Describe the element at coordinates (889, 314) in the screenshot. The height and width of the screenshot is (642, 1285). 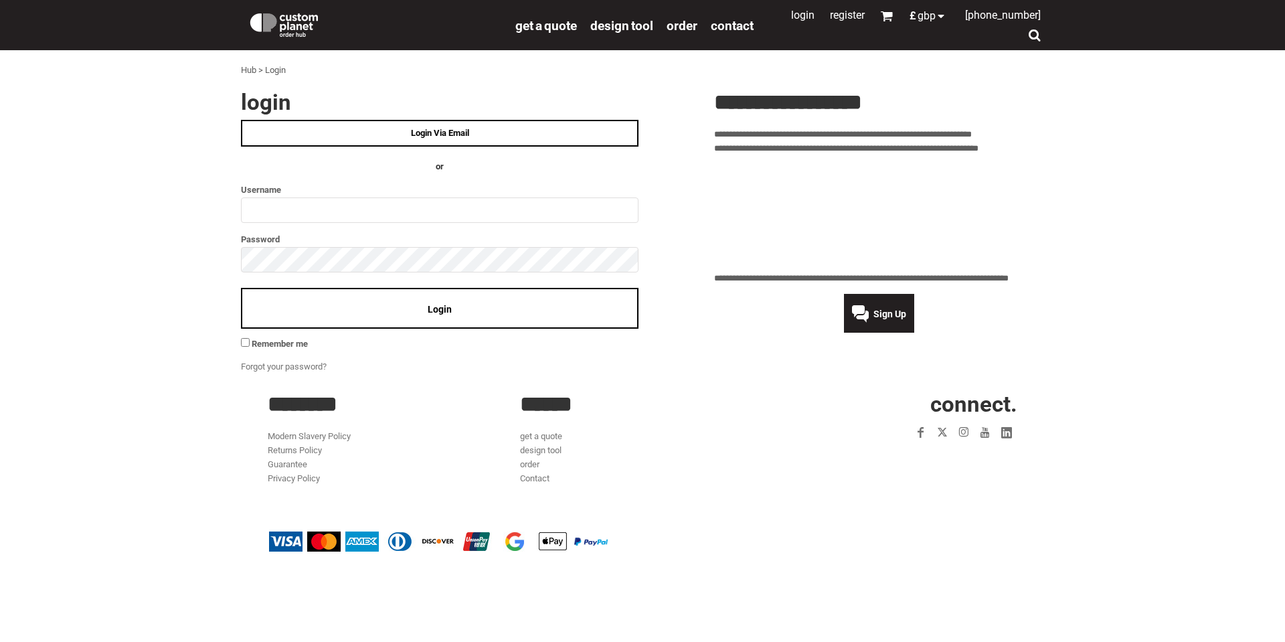
I see `span: Sign Up` at that location.